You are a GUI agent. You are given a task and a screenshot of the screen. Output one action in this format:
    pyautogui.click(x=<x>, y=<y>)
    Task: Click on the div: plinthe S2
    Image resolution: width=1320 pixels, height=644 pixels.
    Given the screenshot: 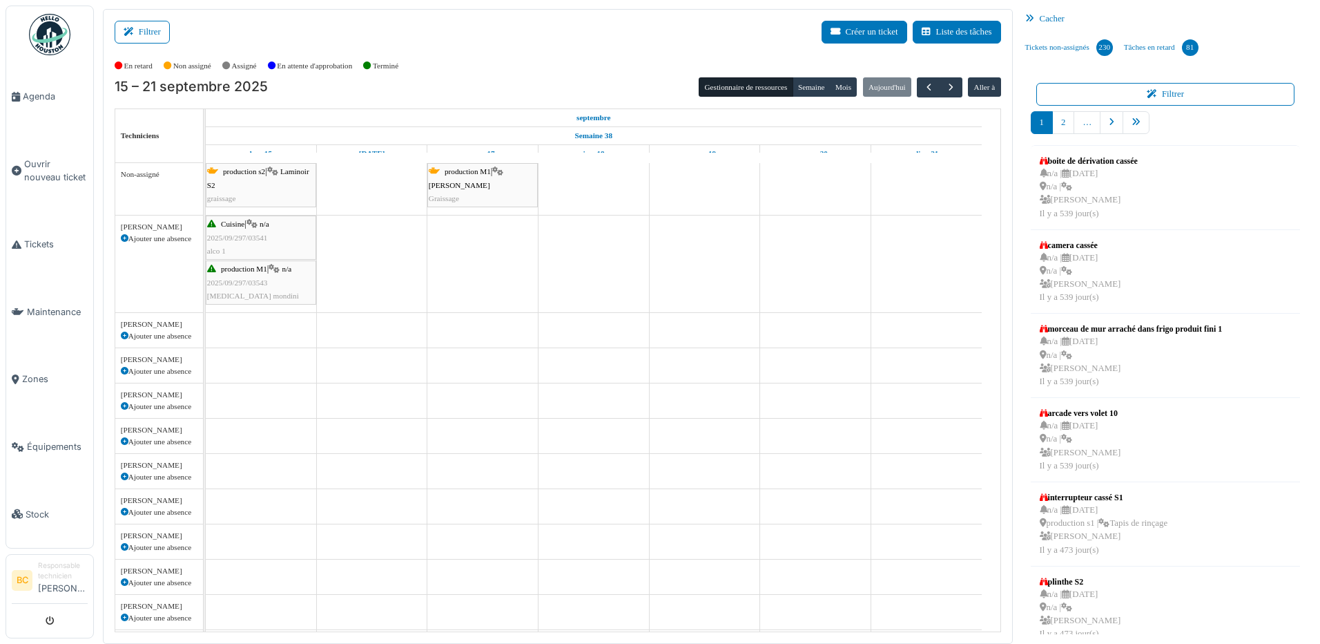 What is the action you would take?
    pyautogui.click(x=1081, y=582)
    